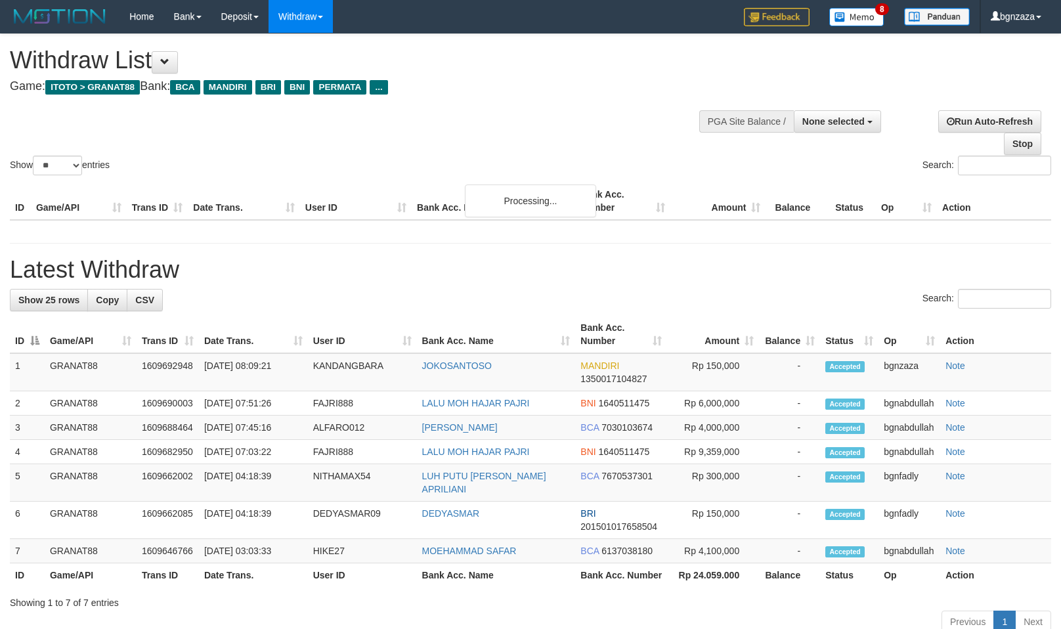 This screenshot has height=629, width=1061. What do you see at coordinates (167, 372) in the screenshot?
I see `td: 1609692948` at bounding box center [167, 372].